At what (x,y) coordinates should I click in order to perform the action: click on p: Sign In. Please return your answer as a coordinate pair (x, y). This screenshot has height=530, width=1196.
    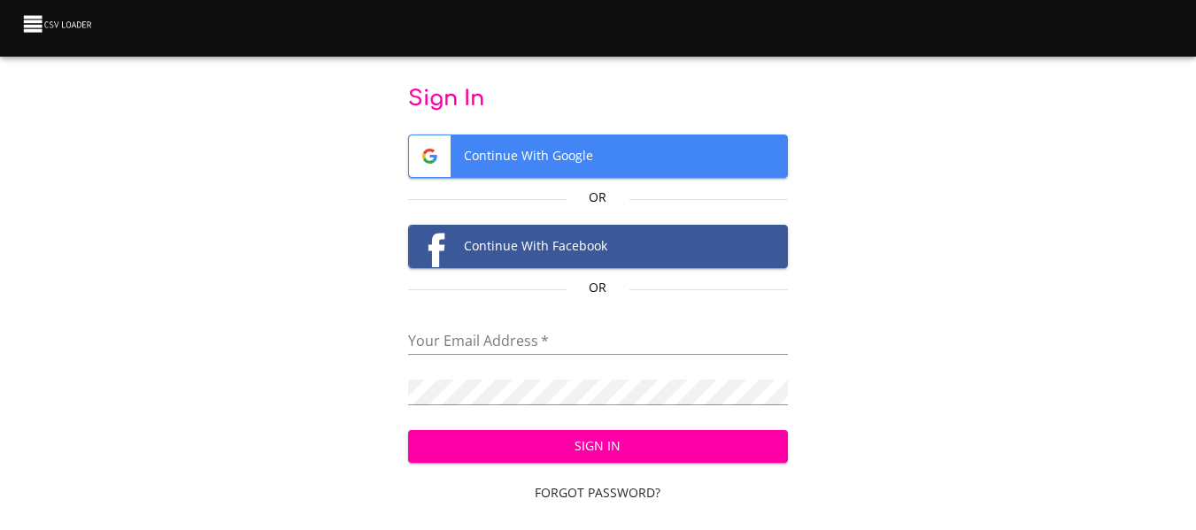
    Looking at the image, I should click on (597, 99).